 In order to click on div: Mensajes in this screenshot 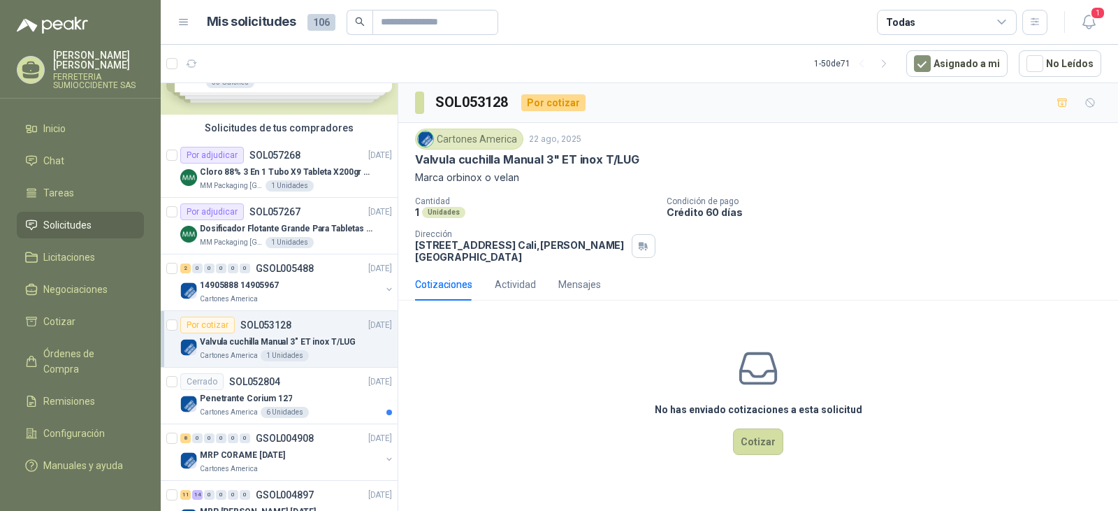, I will do `click(579, 284)`.